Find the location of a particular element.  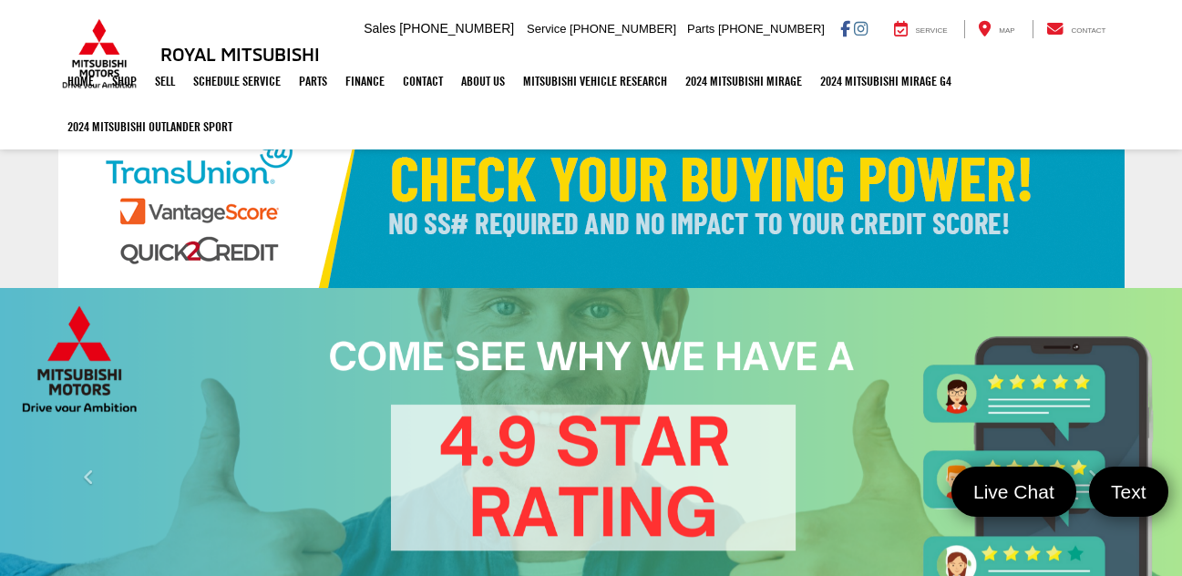

a: 2024 Mitsubishi Mirage G4 is located at coordinates (886, 81).